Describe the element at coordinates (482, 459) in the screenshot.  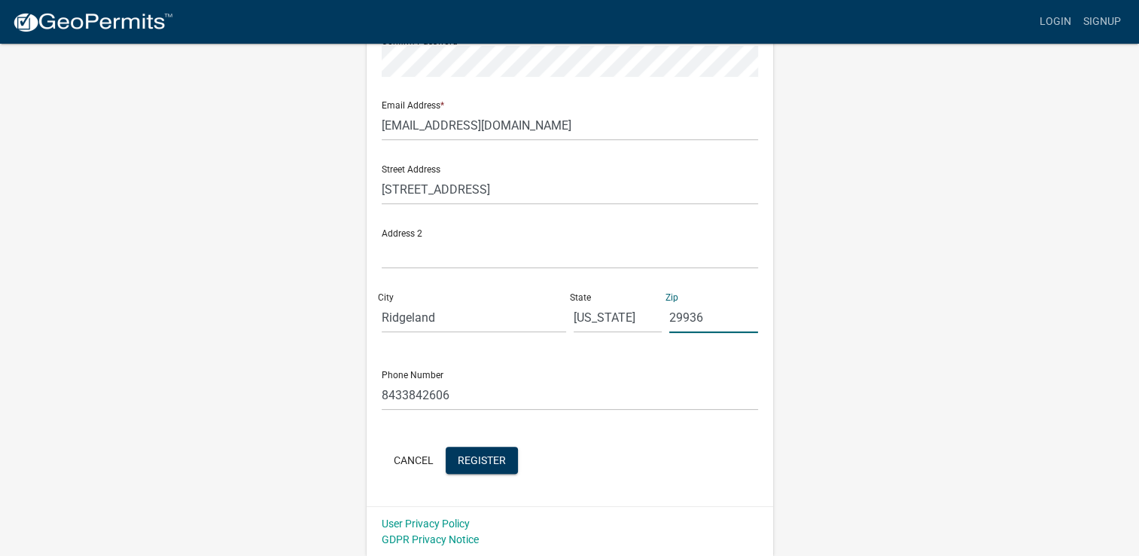
I see `span: Register` at that location.